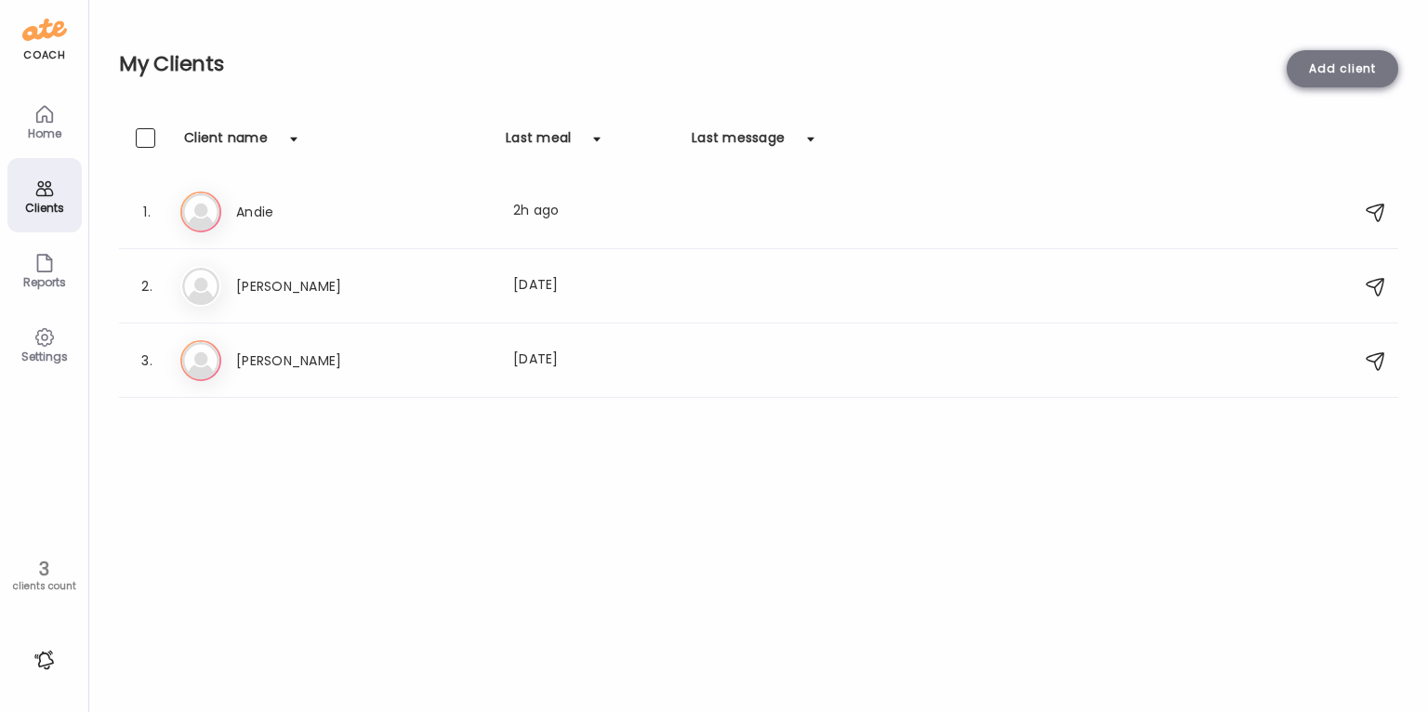 This screenshot has height=712, width=1428. Describe the element at coordinates (538, 143) in the screenshot. I see `div: Last meal` at that location.